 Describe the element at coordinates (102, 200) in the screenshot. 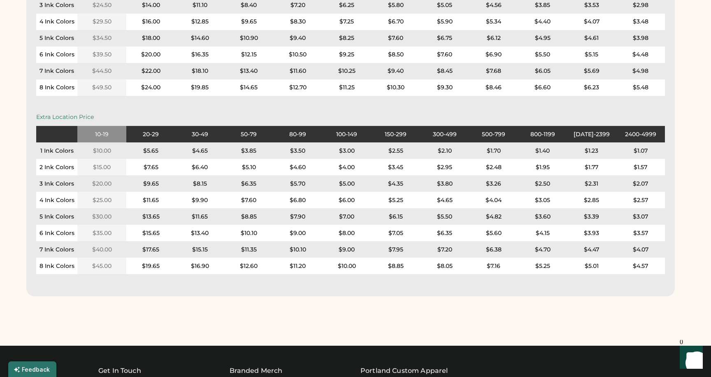

I see `div: $25.00` at that location.